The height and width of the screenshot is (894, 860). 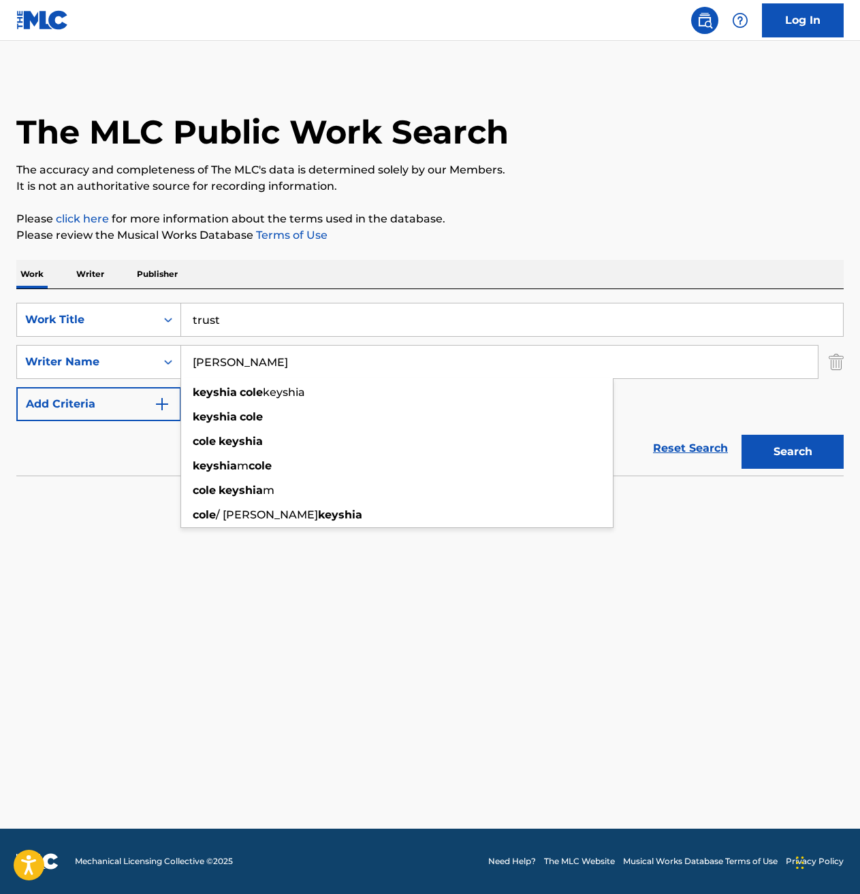 What do you see at coordinates (802, 20) in the screenshot?
I see `a: Log In` at bounding box center [802, 20].